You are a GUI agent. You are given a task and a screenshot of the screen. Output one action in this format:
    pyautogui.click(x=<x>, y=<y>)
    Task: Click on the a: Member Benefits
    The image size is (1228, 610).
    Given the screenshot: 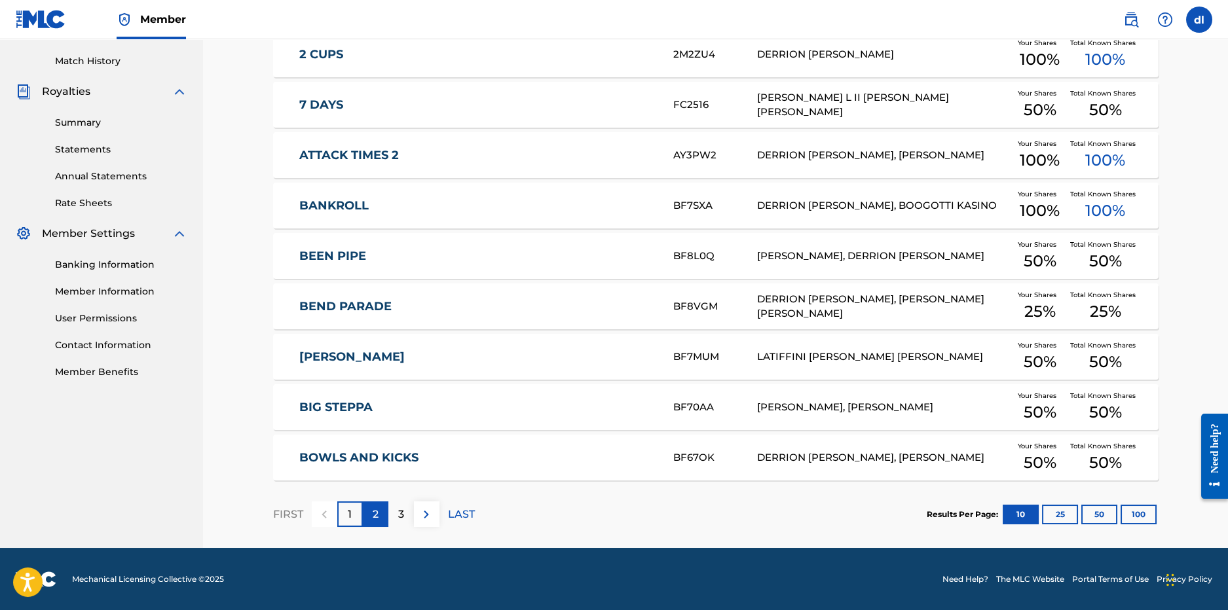 What is the action you would take?
    pyautogui.click(x=121, y=372)
    